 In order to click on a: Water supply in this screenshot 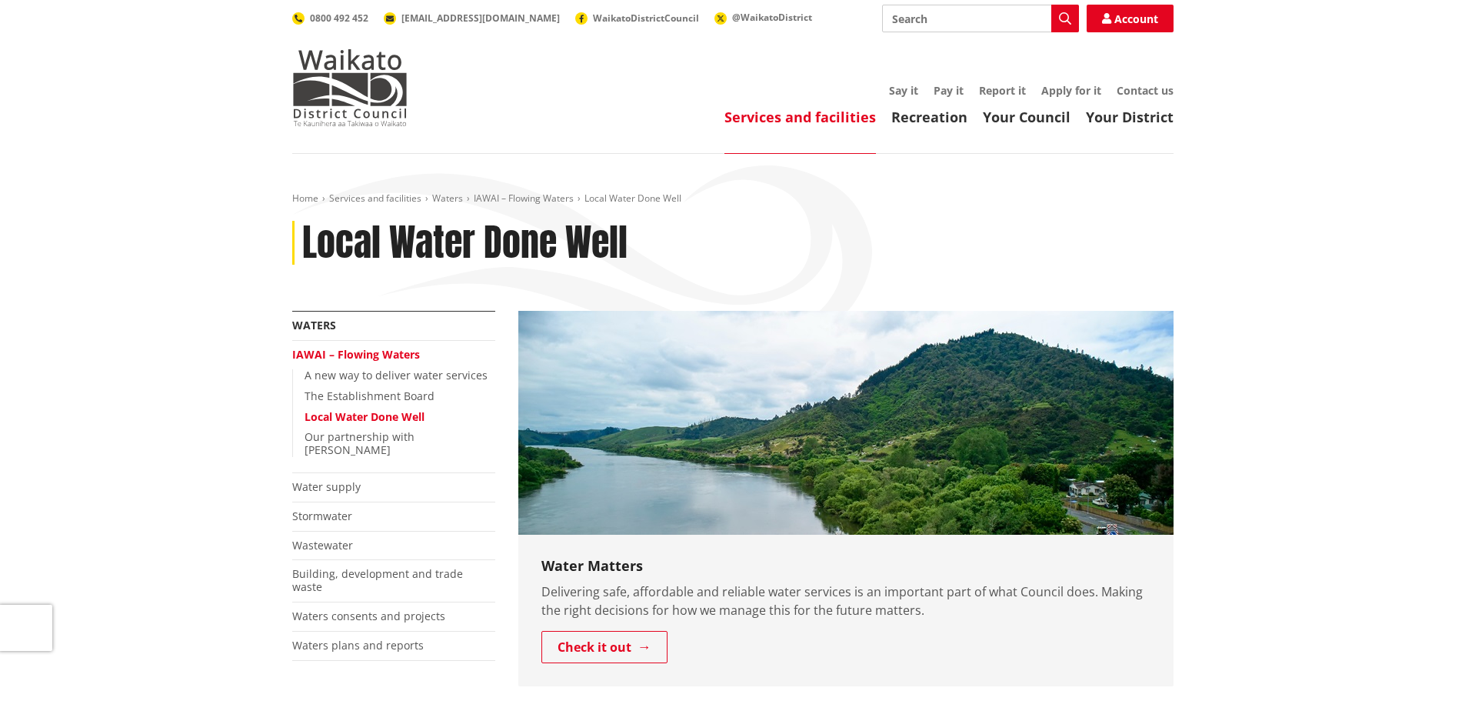, I will do `click(326, 486)`.